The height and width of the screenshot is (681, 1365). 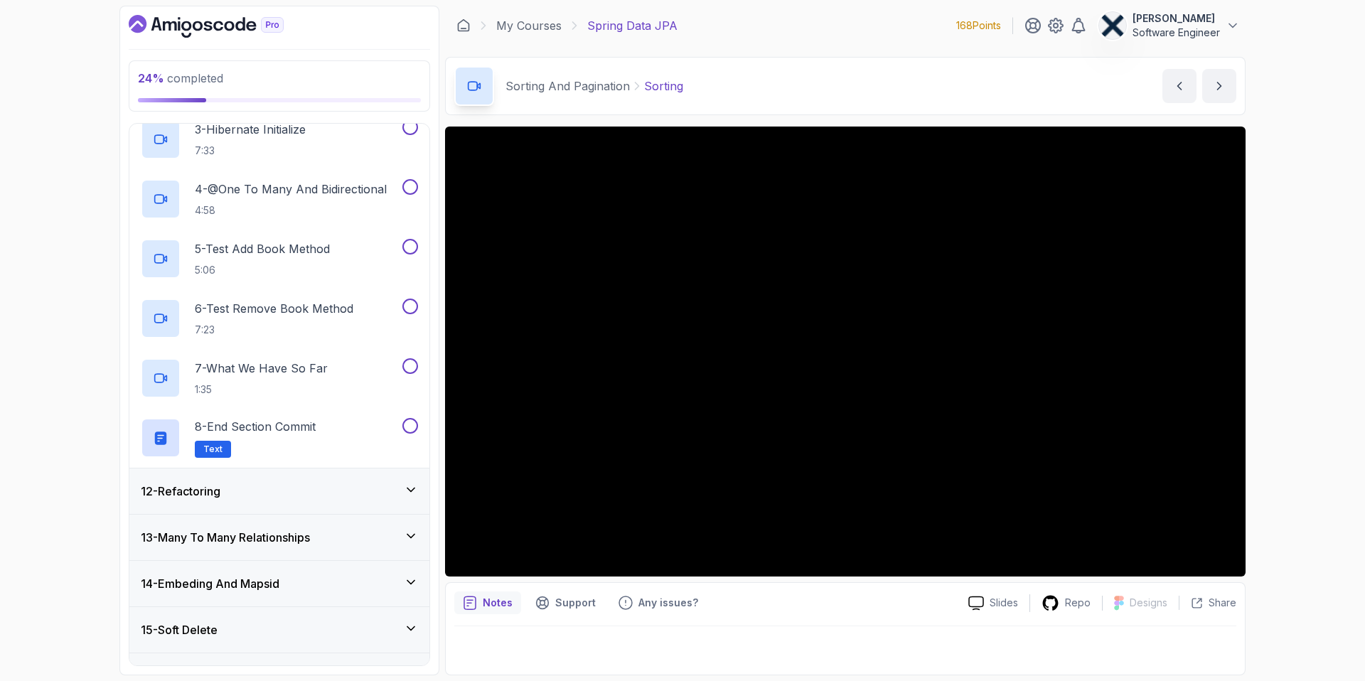 What do you see at coordinates (1112, 26) in the screenshot?
I see `img: user profile image` at bounding box center [1112, 26].